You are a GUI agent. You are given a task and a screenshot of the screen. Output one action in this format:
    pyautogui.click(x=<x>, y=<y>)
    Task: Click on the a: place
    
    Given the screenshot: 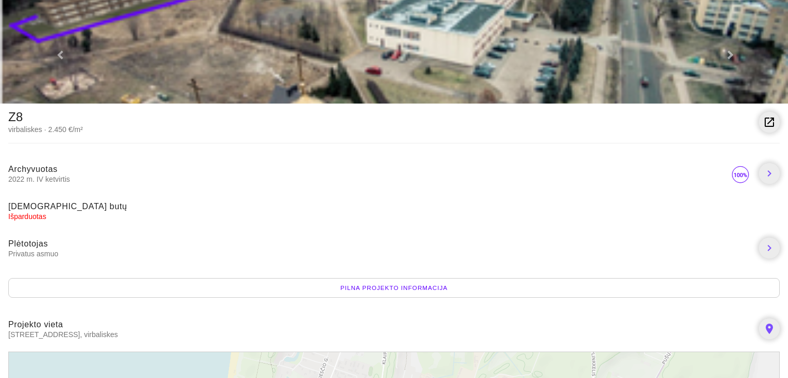 What is the action you would take?
    pyautogui.click(x=769, y=329)
    